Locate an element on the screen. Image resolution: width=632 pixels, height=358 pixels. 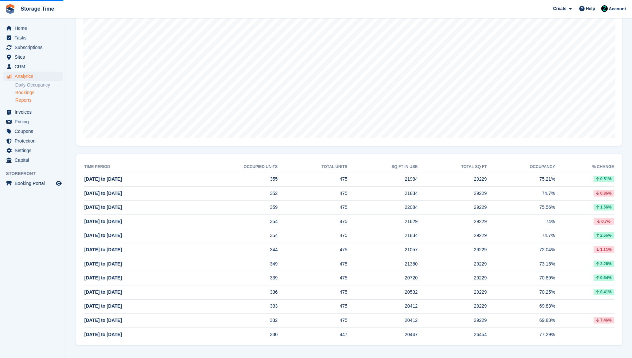
span: Help is located at coordinates (590, 9).